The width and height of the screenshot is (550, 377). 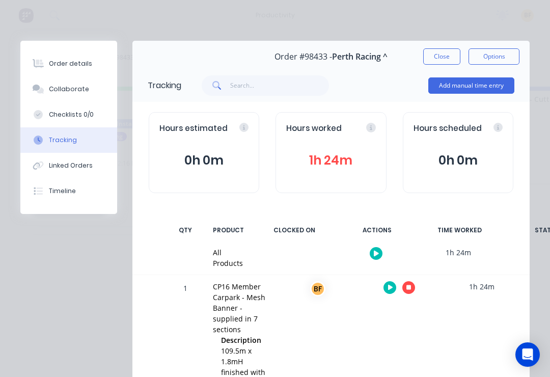 I want to click on span: Description, so click(x=241, y=340).